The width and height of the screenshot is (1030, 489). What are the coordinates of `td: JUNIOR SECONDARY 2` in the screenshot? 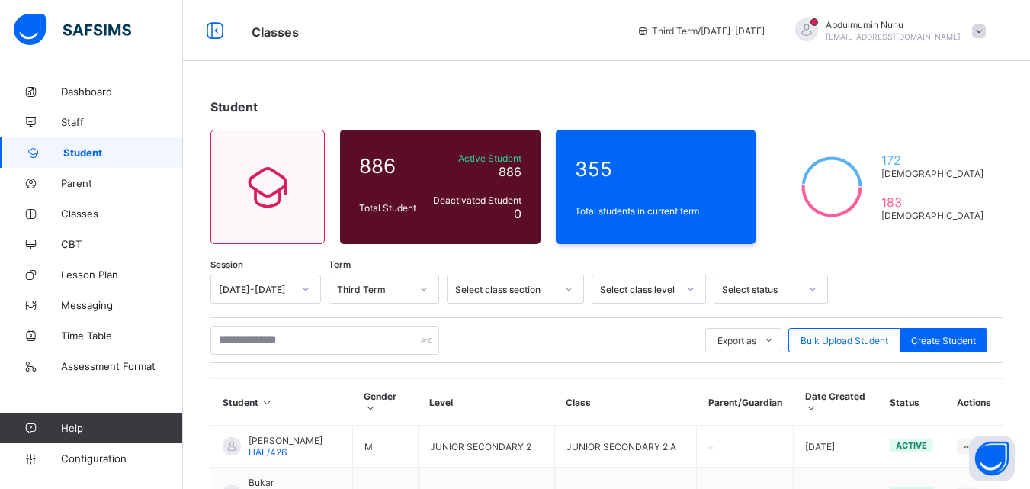 It's located at (486, 446).